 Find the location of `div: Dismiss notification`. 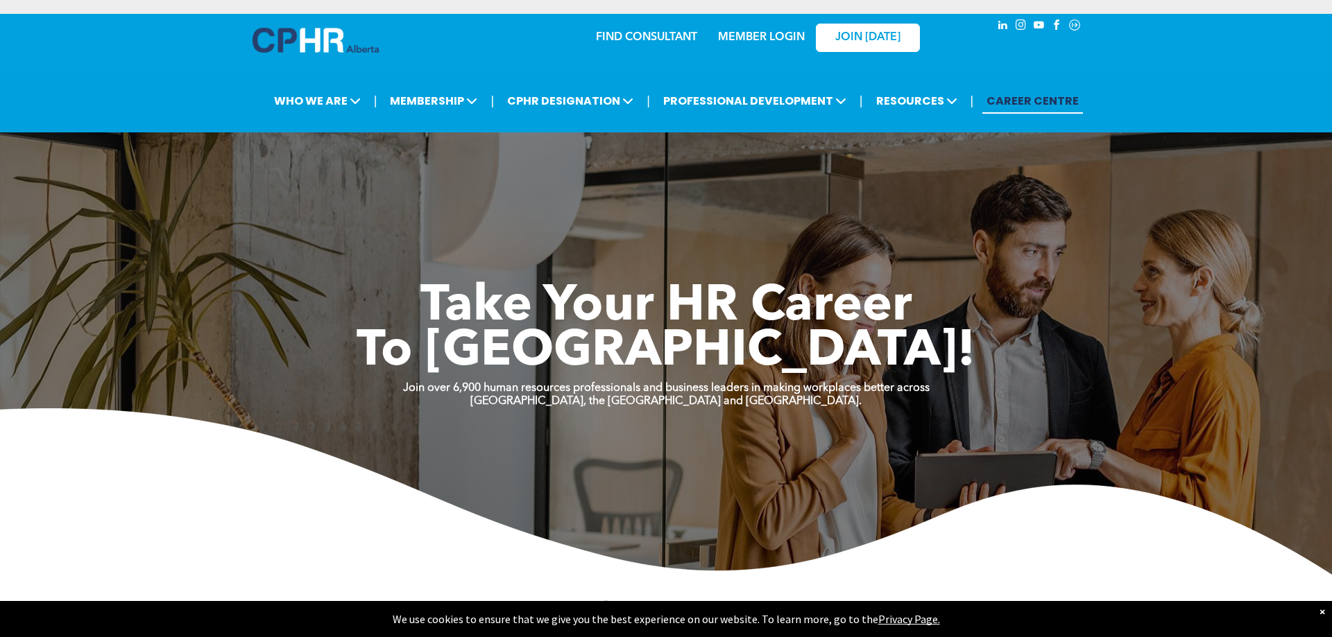

div: Dismiss notification is located at coordinates (1322, 612).